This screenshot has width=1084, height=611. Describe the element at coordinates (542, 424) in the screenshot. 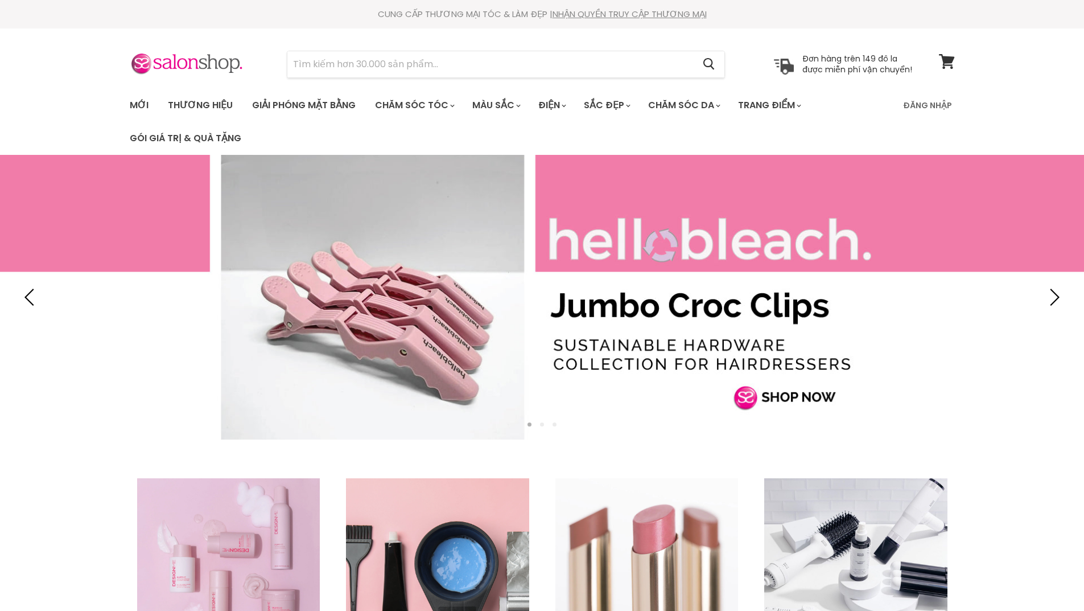

I see `li: Page dot 2` at that location.